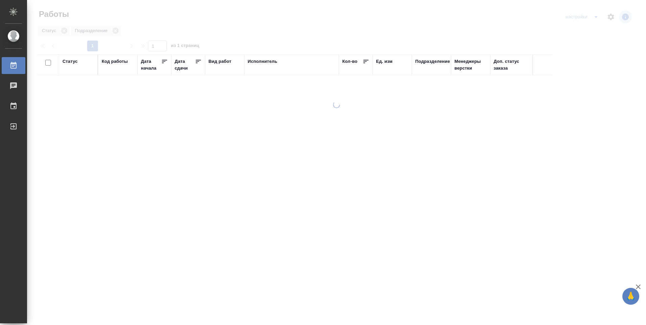 The width and height of the screenshot is (646, 325). Describe the element at coordinates (350, 62) in the screenshot. I see `div: Кол-во` at that location.